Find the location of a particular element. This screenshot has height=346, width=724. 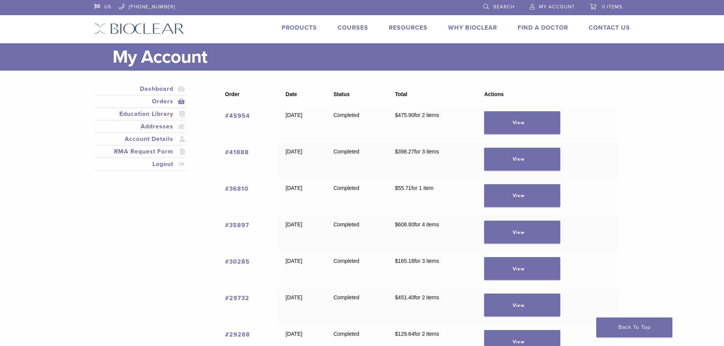

a: Education Library is located at coordinates (141, 114).